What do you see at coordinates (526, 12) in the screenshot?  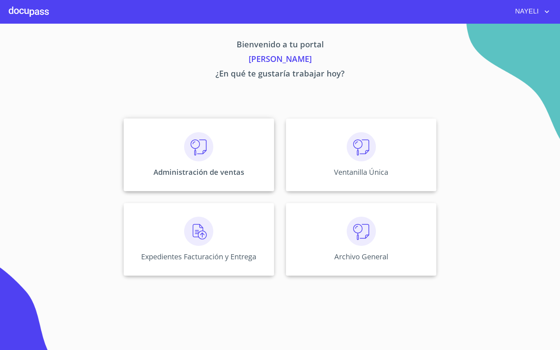 I see `span: NAYELI` at bounding box center [526, 12].